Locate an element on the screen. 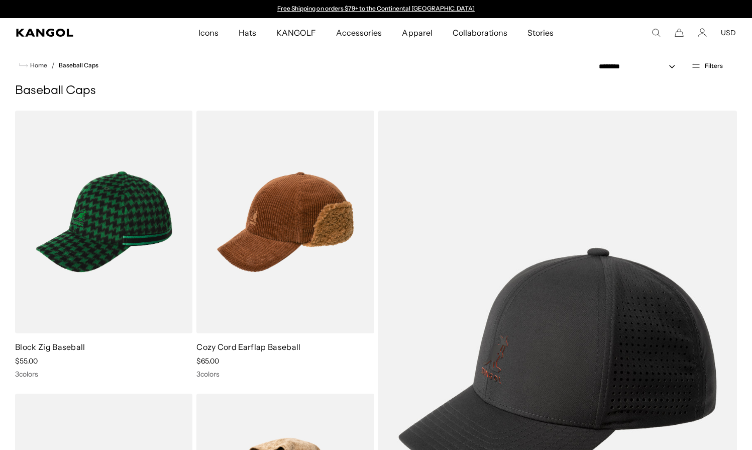  select: Sort by: Featured is located at coordinates (640, 66).